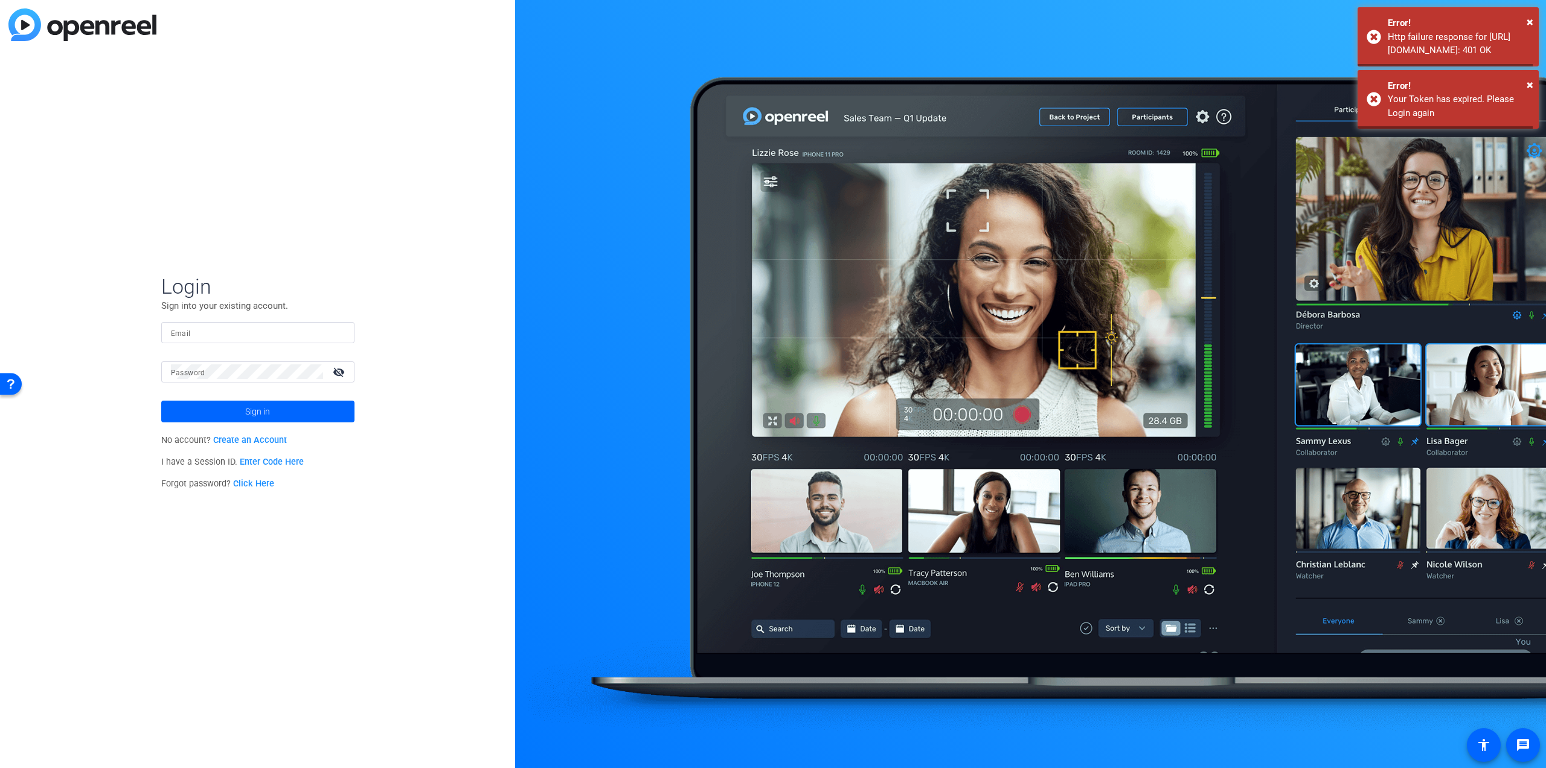 The image size is (1546, 768). I want to click on div: Http failure response for https://capture.openreel.com/api/ugc-sessions: 401 OK, so click(1459, 43).